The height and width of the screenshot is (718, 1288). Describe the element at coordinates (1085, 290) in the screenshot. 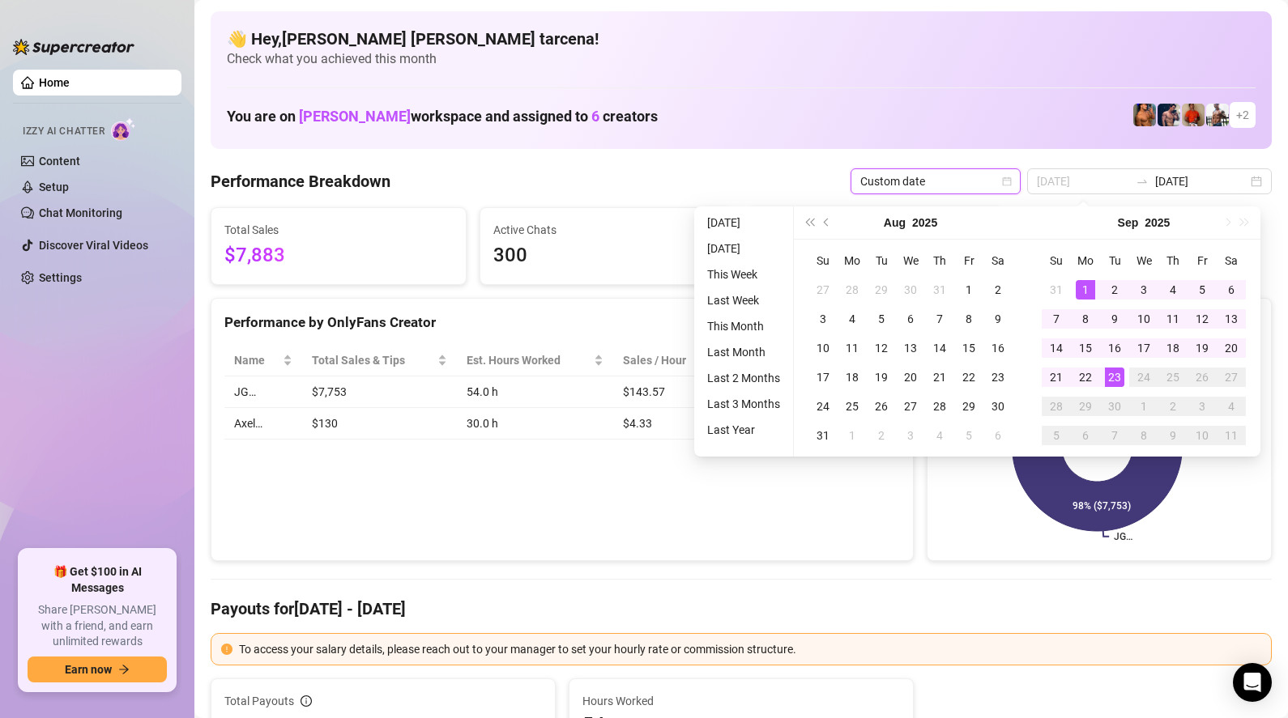

I see `td: 2025-09-01` at that location.